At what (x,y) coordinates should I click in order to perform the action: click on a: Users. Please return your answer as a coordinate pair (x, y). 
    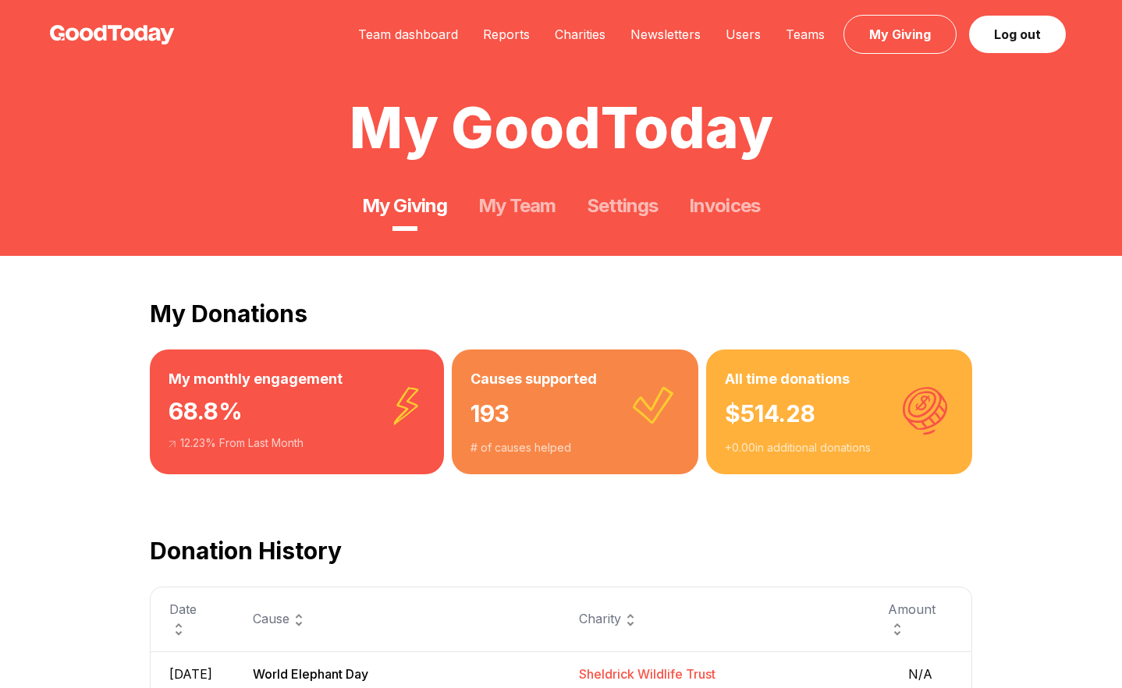
    Looking at the image, I should click on (743, 34).